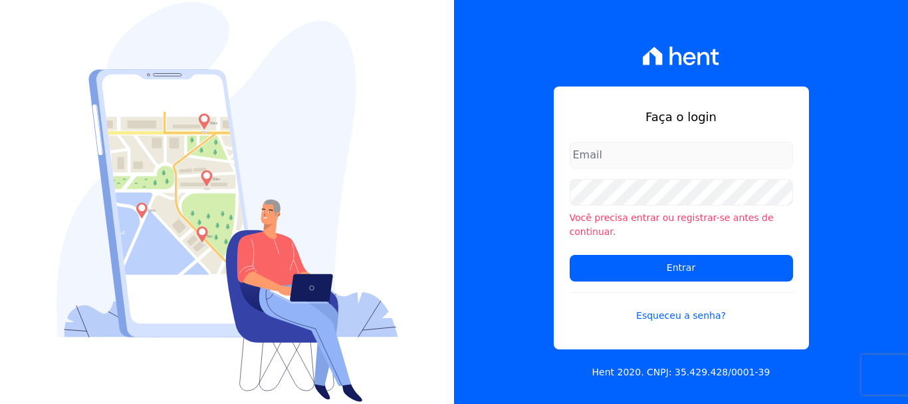 This screenshot has width=908, height=404. I want to click on h1: Faça o login, so click(682, 116).